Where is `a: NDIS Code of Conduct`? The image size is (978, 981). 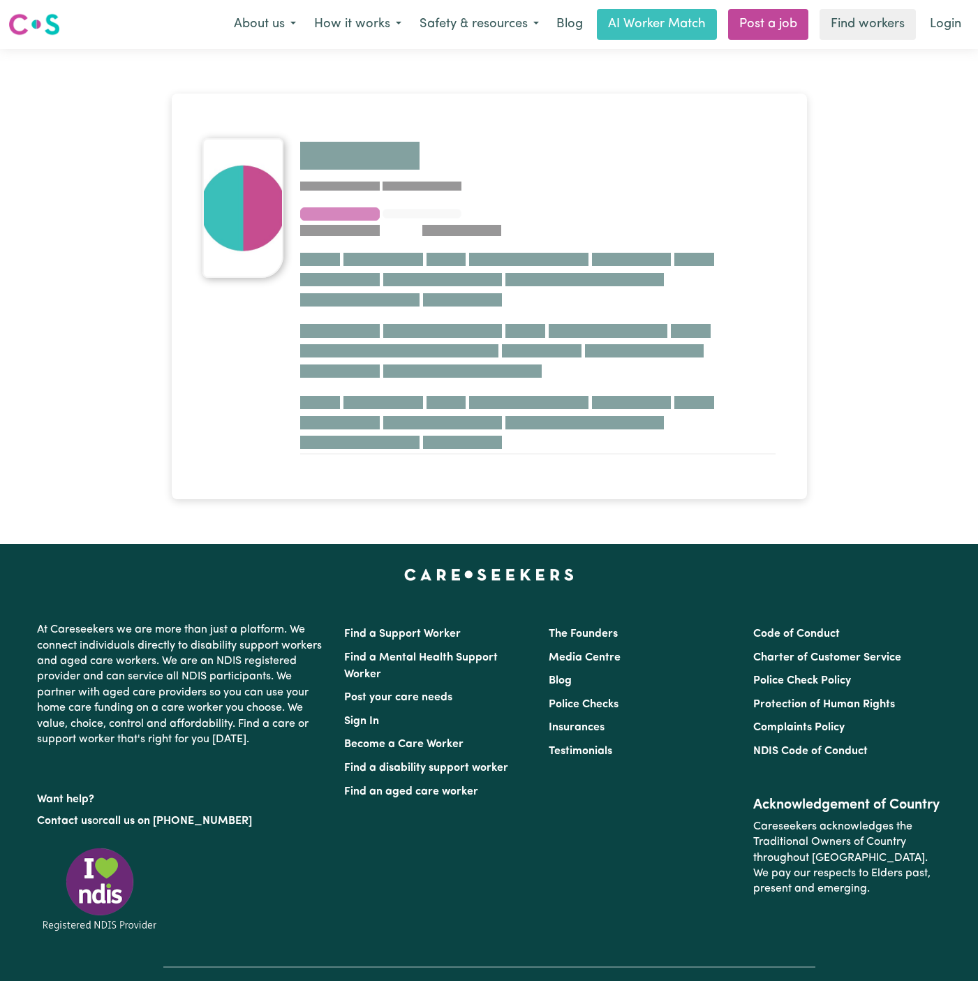 a: NDIS Code of Conduct is located at coordinates (810, 751).